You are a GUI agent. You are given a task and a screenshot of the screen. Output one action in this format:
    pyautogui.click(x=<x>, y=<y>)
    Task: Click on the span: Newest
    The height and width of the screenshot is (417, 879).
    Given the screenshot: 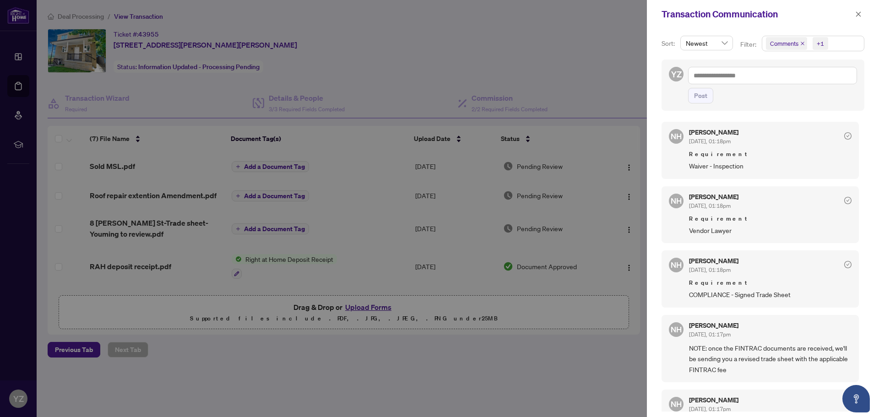 What is the action you would take?
    pyautogui.click(x=706, y=43)
    